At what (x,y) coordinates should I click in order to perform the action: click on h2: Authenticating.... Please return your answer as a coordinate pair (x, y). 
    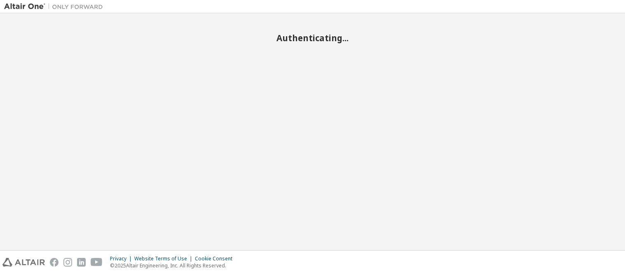
    Looking at the image, I should click on (313, 38).